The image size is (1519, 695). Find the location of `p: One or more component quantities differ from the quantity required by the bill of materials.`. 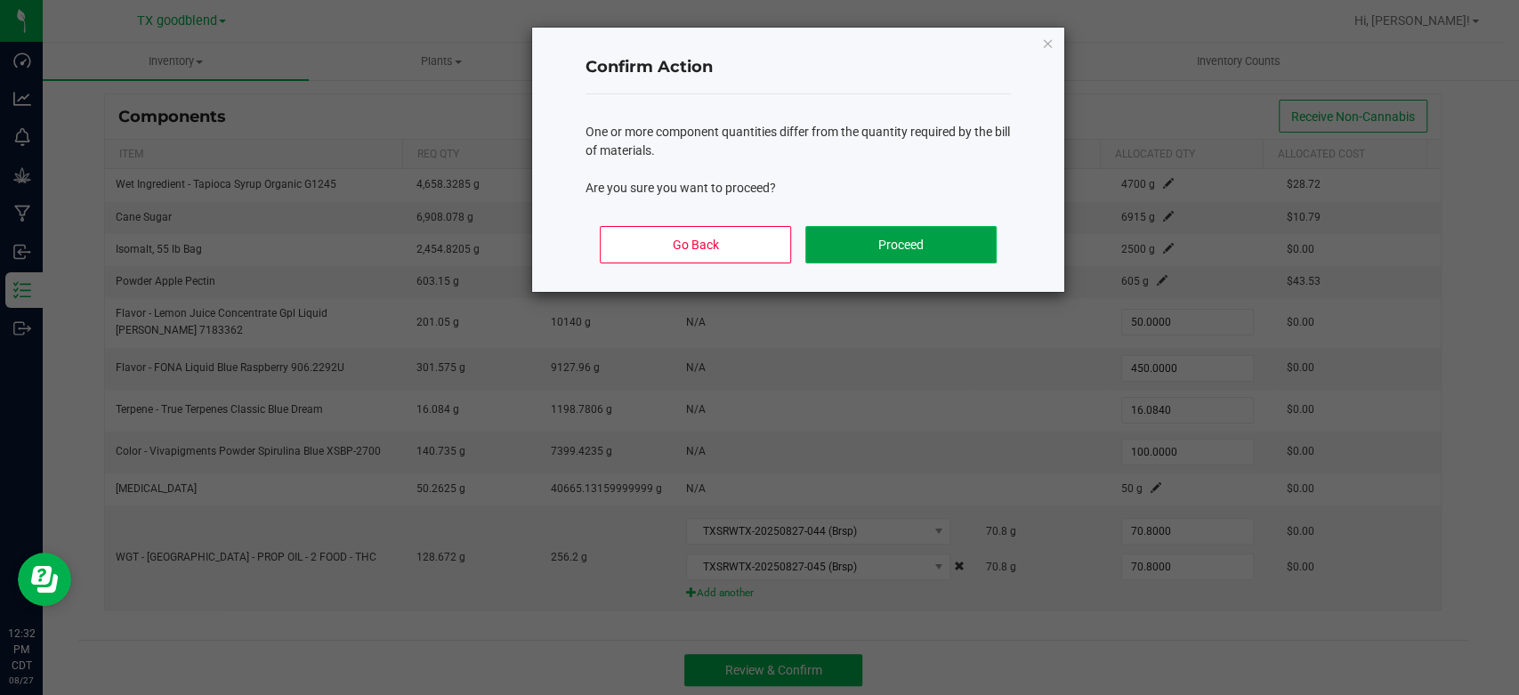

p: One or more component quantities differ from the quantity required by the bill of materials. is located at coordinates (798, 141).